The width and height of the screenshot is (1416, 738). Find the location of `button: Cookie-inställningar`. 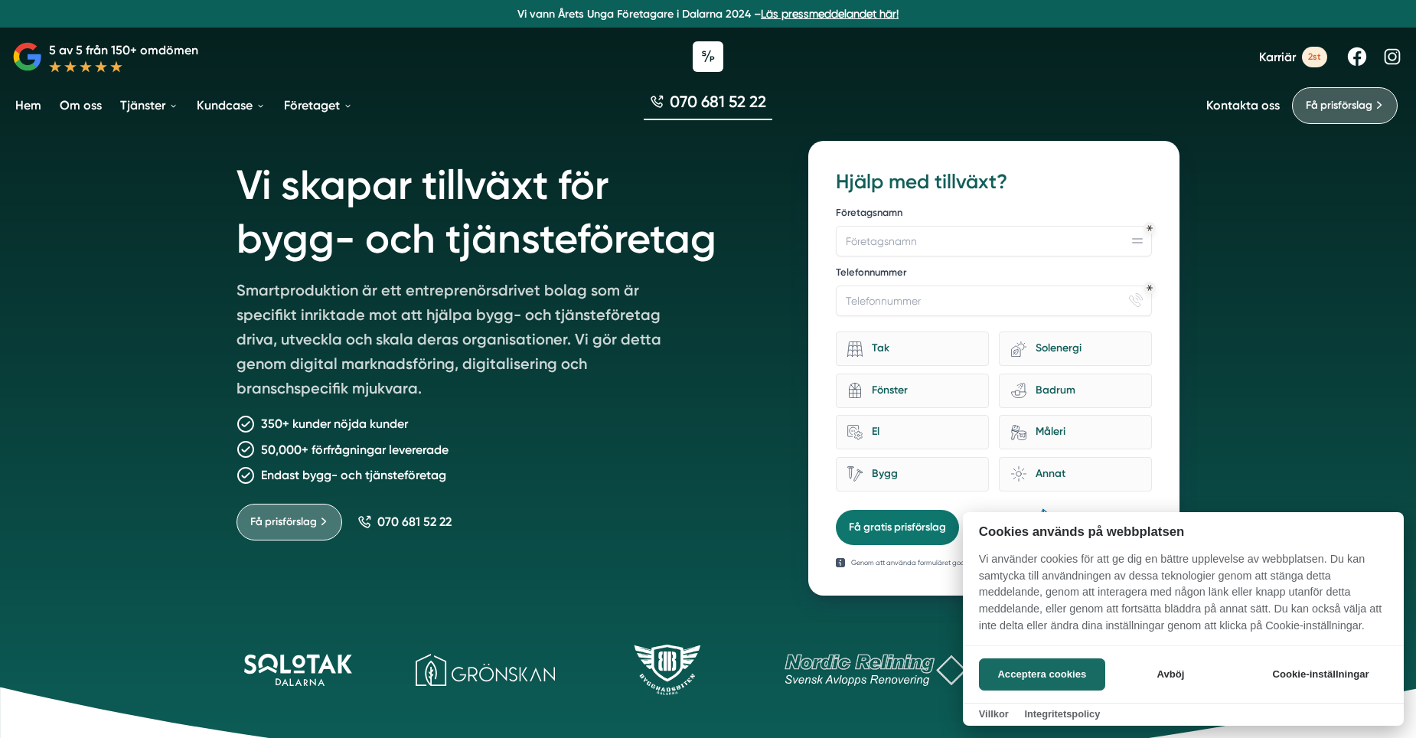

button: Cookie-inställningar is located at coordinates (1320, 674).